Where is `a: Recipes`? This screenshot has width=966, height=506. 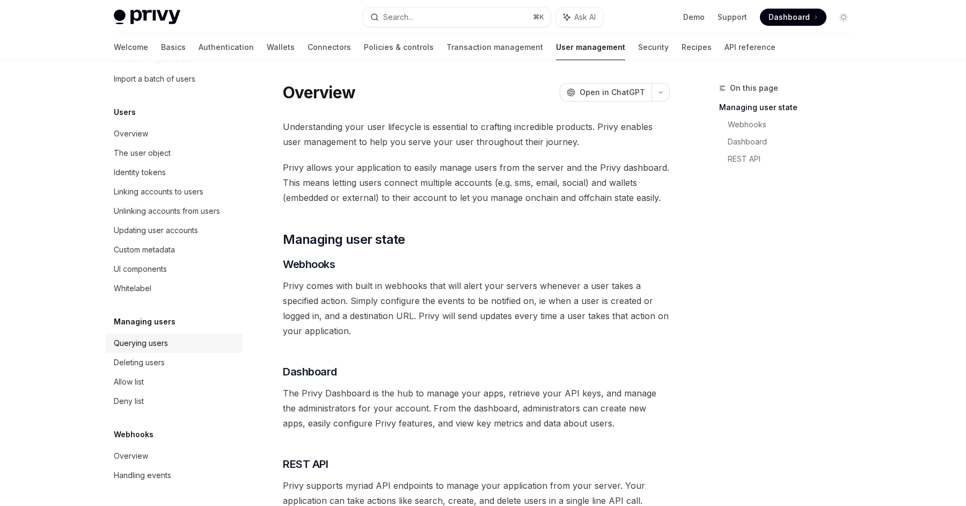
a: Recipes is located at coordinates (697, 47).